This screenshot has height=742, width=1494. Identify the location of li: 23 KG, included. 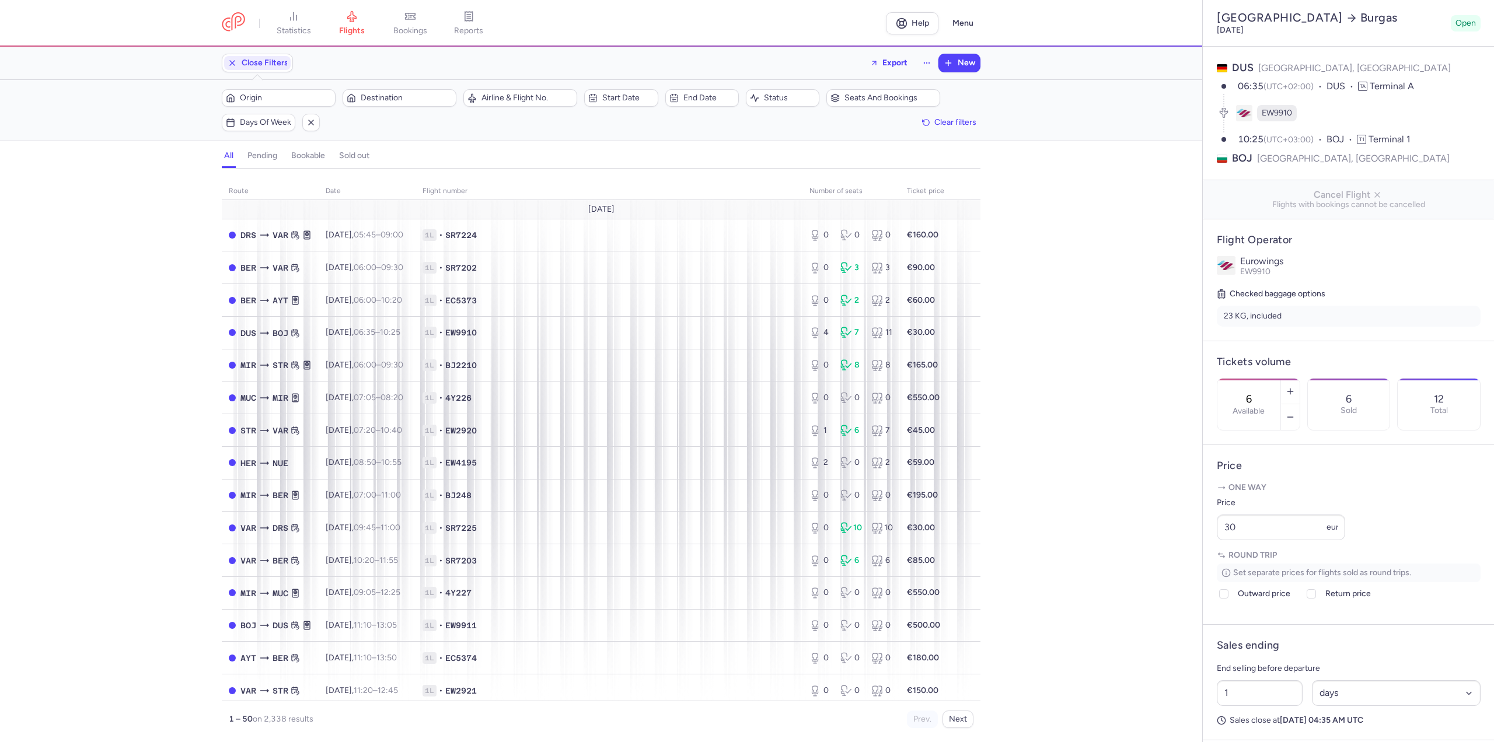
(1348, 316).